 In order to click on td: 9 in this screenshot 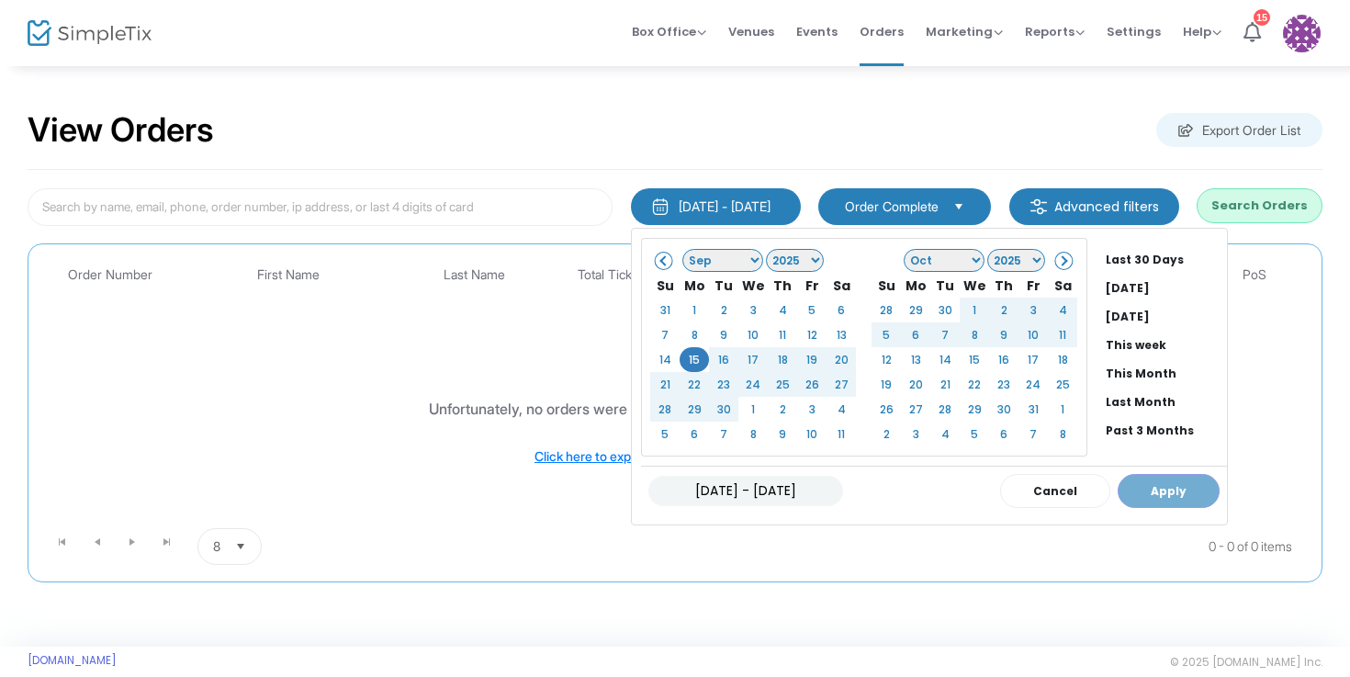, I will do `click(1003, 334)`.